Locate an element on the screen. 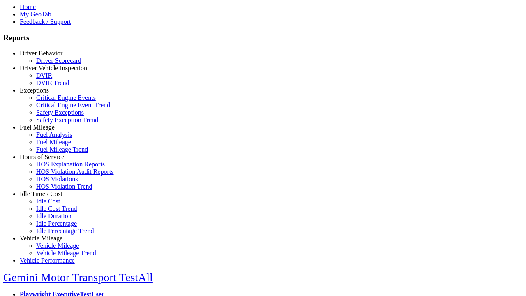 This screenshot has width=526, height=296. a: Idle Percentage is located at coordinates (56, 223).